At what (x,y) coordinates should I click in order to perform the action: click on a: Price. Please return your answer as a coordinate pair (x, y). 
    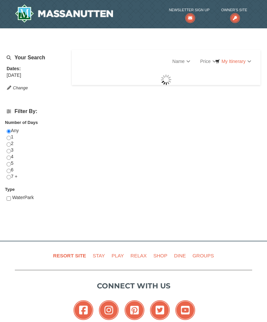
    Looking at the image, I should click on (208, 61).